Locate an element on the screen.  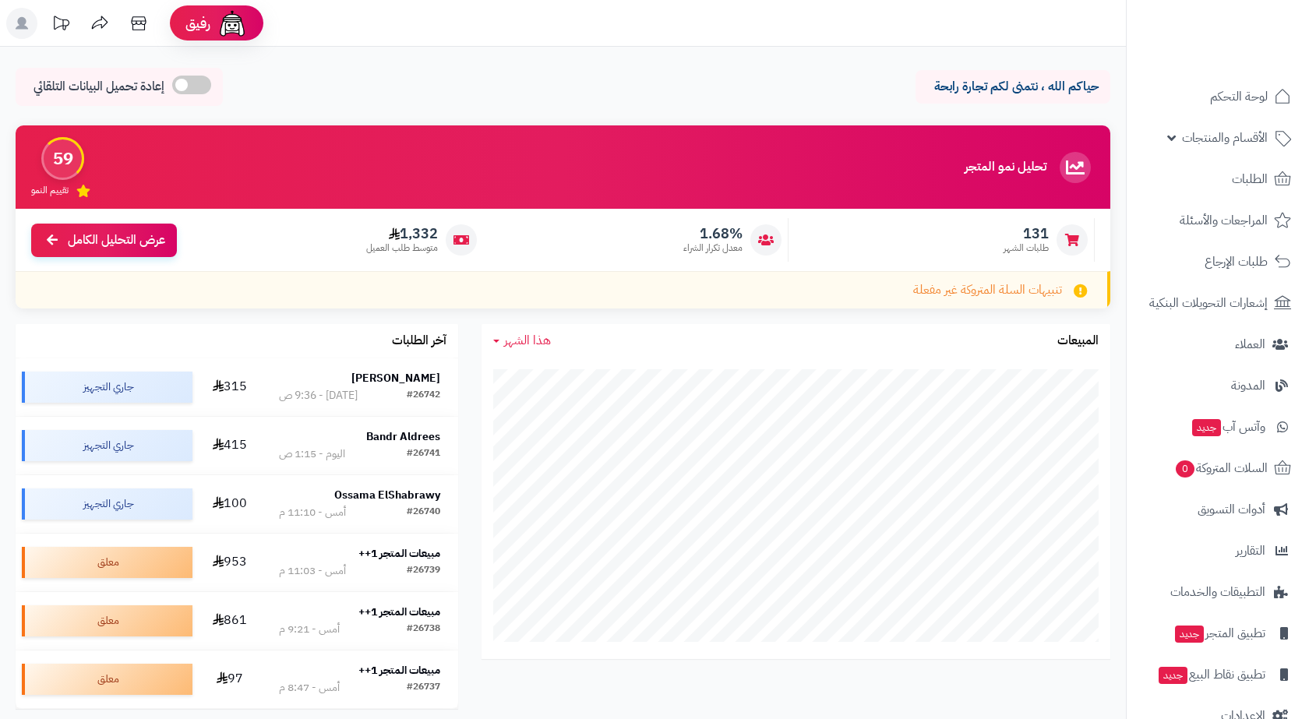
div: أمس - 11:03 م is located at coordinates (312, 571).